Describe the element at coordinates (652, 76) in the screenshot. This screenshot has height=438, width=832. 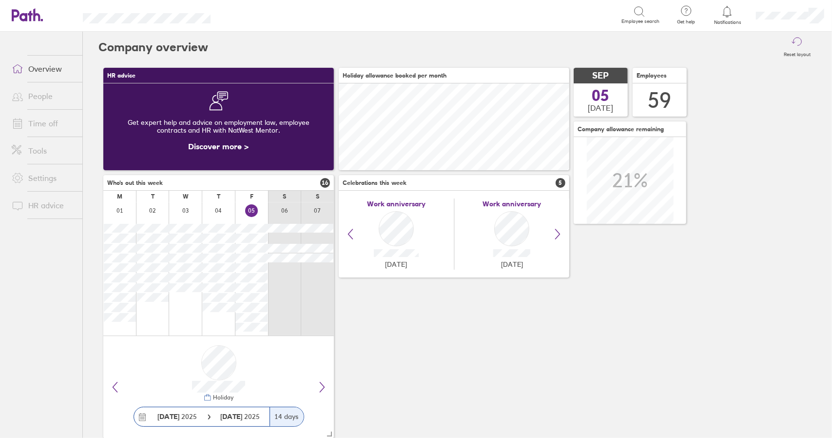
I see `span: Employees` at that location.